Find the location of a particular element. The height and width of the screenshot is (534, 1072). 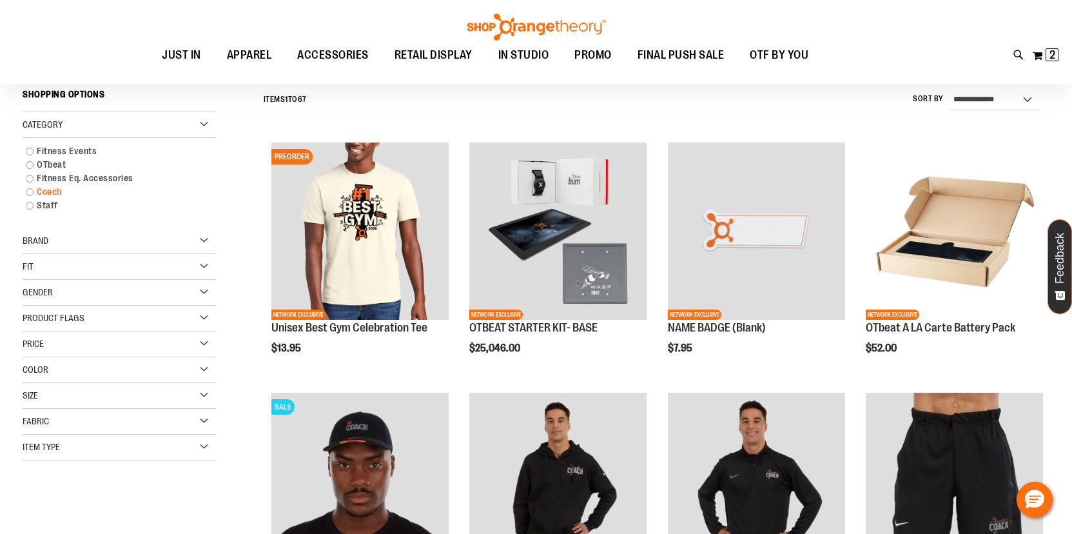

span: Feedback is located at coordinates (1060, 258).